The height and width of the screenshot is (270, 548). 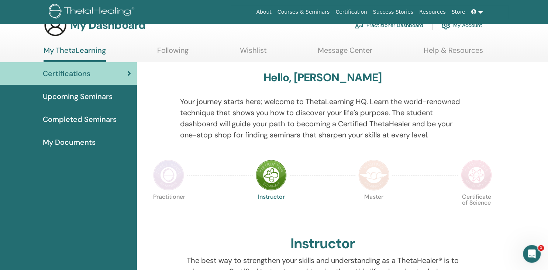 I want to click on a: Practitioner Dashboard, so click(x=389, y=25).